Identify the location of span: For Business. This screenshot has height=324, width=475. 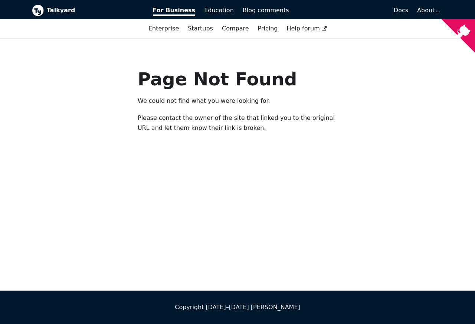
(174, 11).